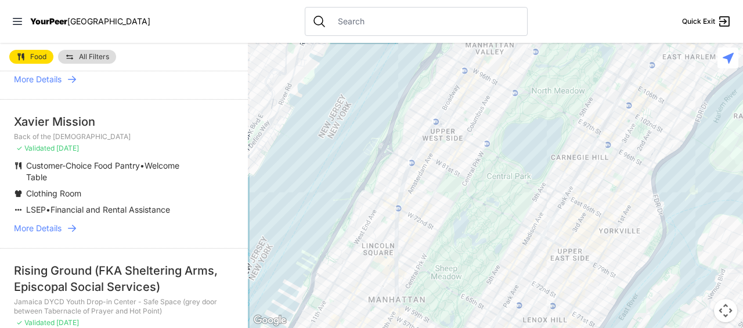 This screenshot has height=328, width=743. What do you see at coordinates (49, 21) in the screenshot?
I see `span: YourPeer` at bounding box center [49, 21].